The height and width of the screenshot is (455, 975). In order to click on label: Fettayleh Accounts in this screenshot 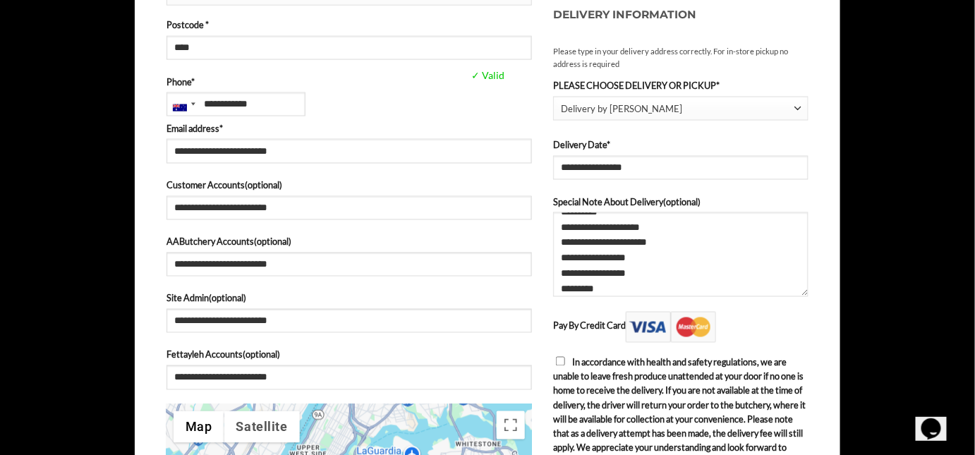, I will do `click(349, 355)`.